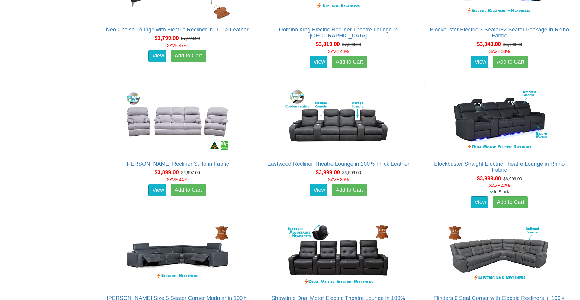 This screenshot has width=580, height=300. I want to click on del: $6,999.00, so click(513, 179).